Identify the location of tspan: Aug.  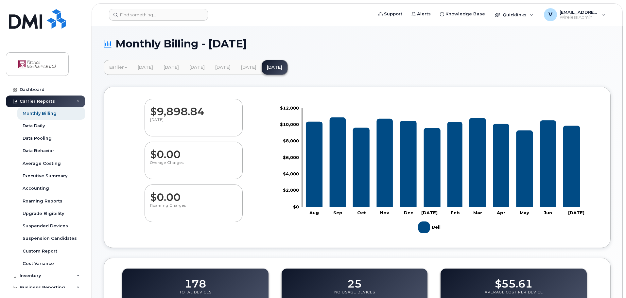
(314, 212).